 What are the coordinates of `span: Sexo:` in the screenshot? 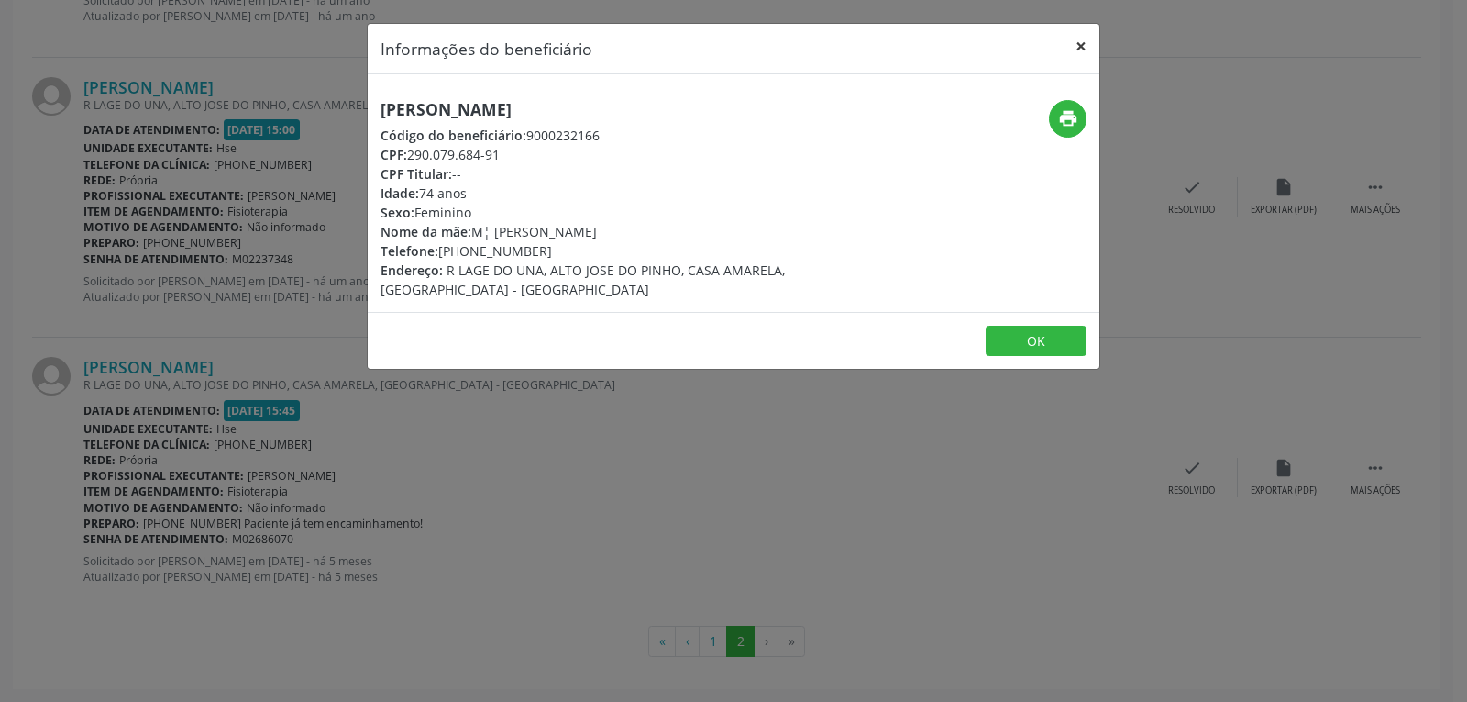 It's located at (397, 212).